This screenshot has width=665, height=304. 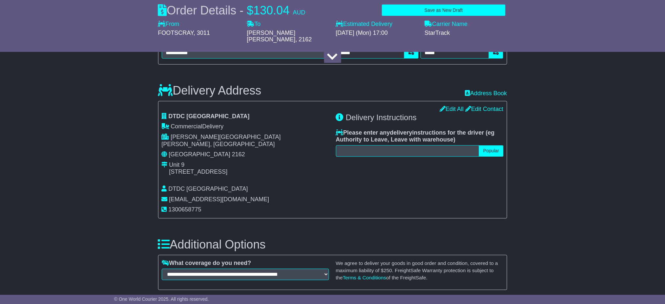 I want to click on a: Terms & Conditions, so click(x=364, y=277).